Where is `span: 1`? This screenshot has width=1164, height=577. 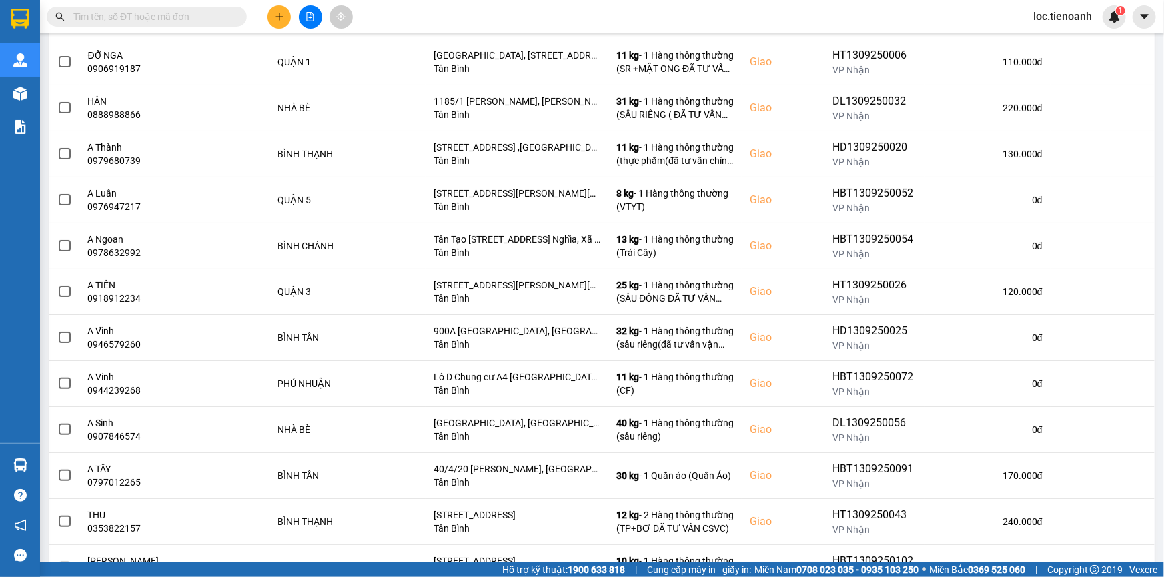 span: 1 is located at coordinates (1120, 11).